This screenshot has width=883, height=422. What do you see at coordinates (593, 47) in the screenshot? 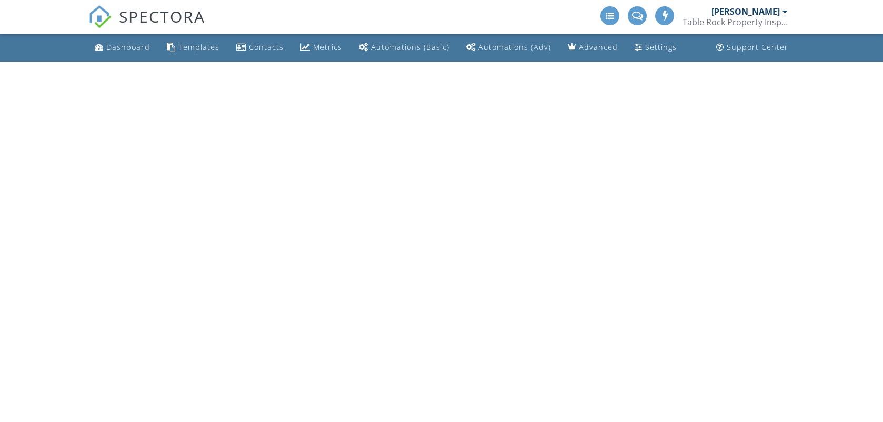
I see `a: Advanced` at bounding box center [593, 47].